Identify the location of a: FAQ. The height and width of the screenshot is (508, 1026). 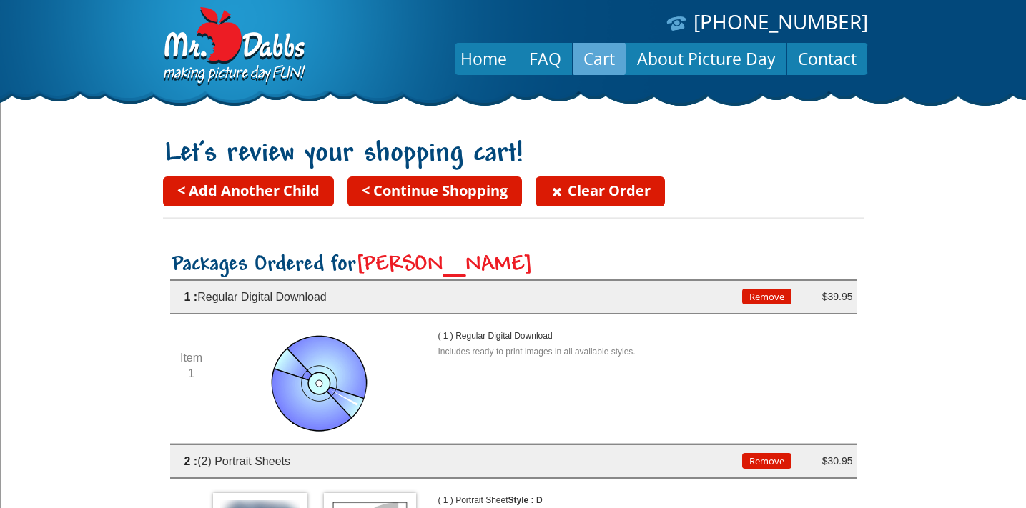
(545, 59).